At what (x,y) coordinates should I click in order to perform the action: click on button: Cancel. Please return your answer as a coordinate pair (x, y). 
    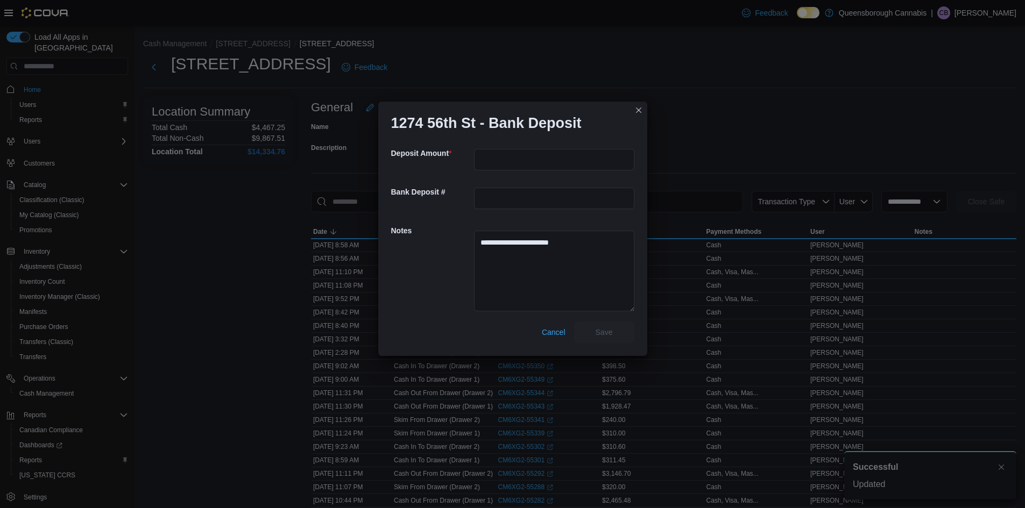
    Looking at the image, I should click on (554, 332).